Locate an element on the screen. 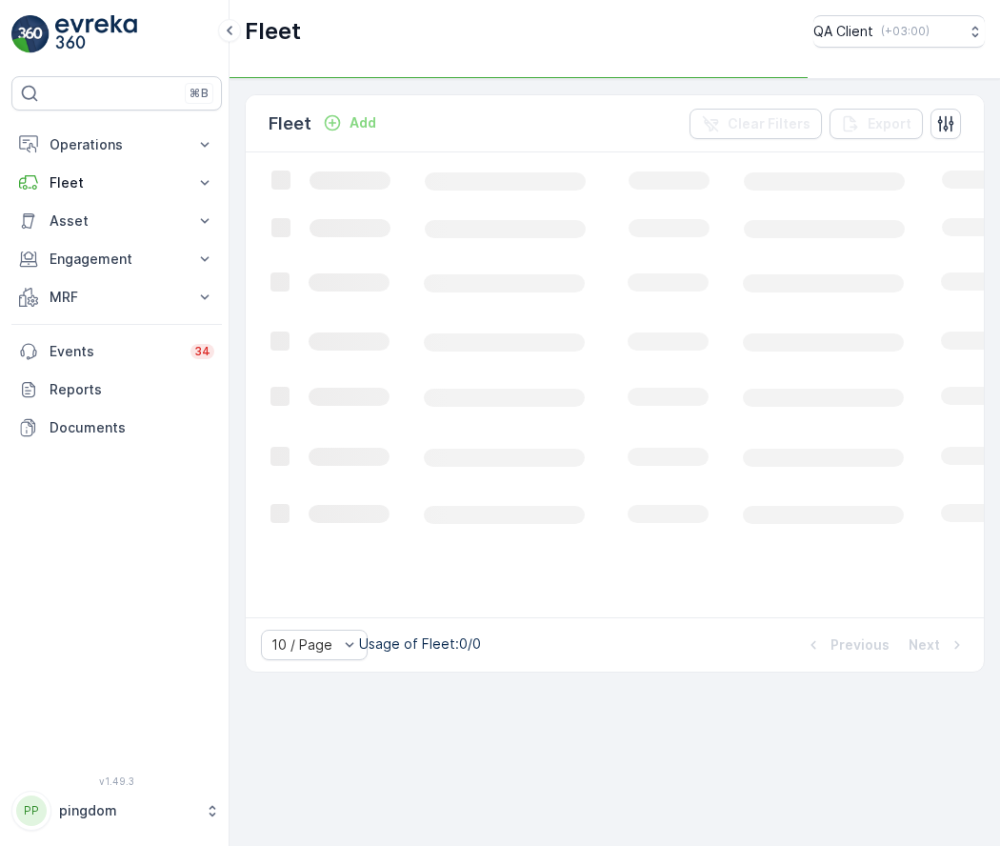 Image resolution: width=1000 pixels, height=846 pixels. p: Engagement is located at coordinates (116, 259).